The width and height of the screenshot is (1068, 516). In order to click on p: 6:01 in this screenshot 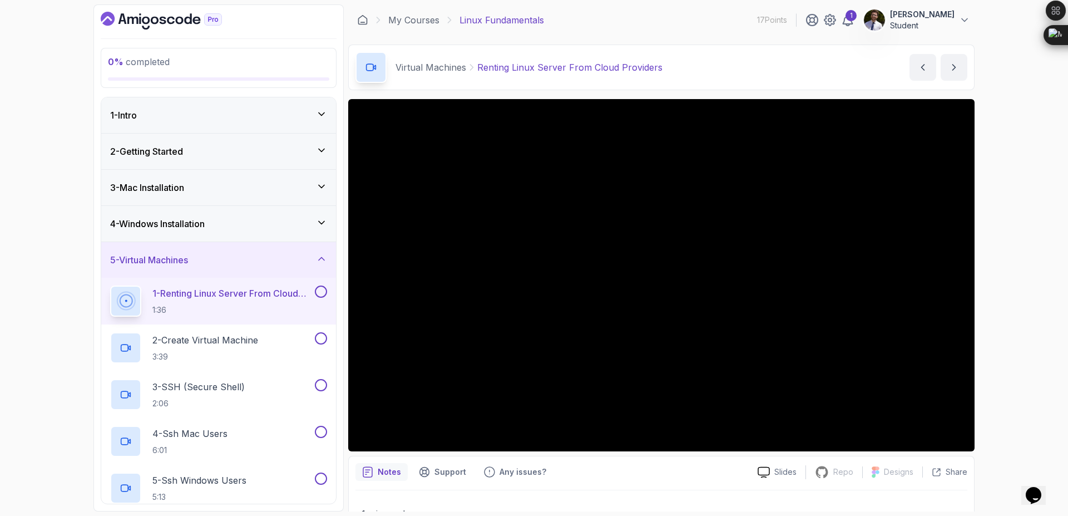, I will do `click(190, 450)`.